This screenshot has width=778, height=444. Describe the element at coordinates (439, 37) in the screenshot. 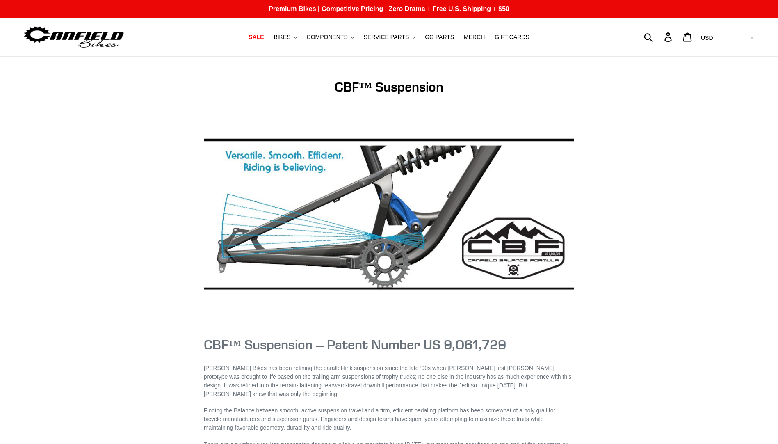

I see `a: GG PARTS` at that location.